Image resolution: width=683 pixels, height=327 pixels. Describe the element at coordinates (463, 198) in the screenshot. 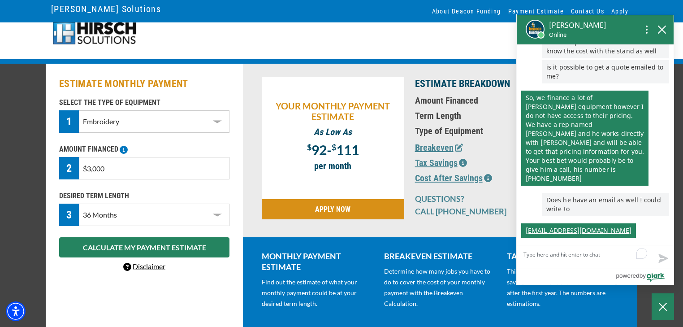

I see `p: QUESTIONS?` at that location.